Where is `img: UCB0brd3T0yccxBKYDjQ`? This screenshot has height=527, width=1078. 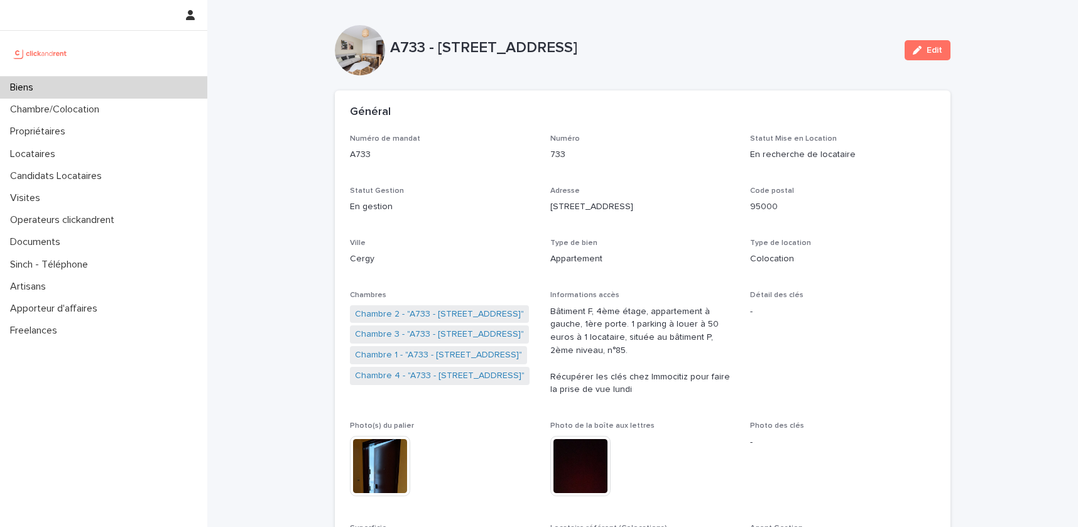
img: UCB0brd3T0yccxBKYDjQ is located at coordinates (40, 53).